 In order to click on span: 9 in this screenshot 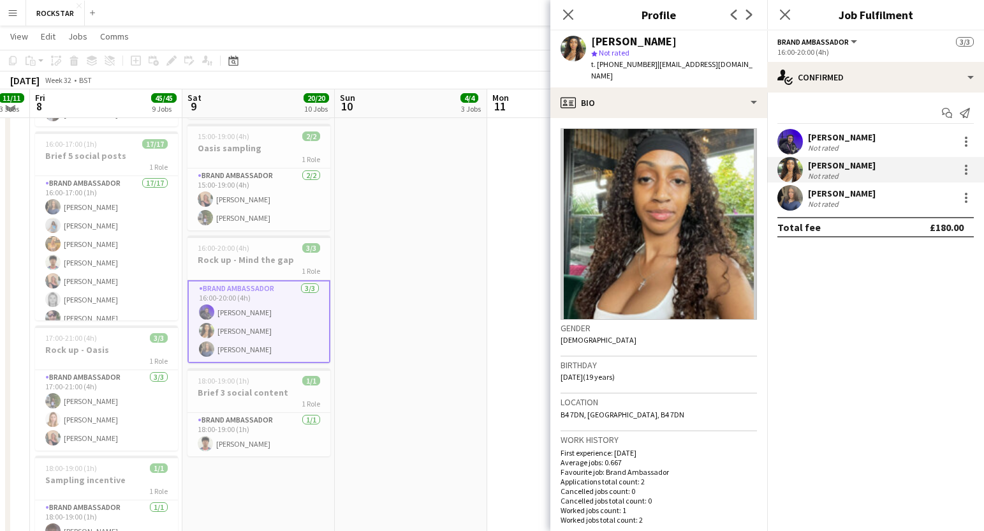, I will do `click(193, 106)`.